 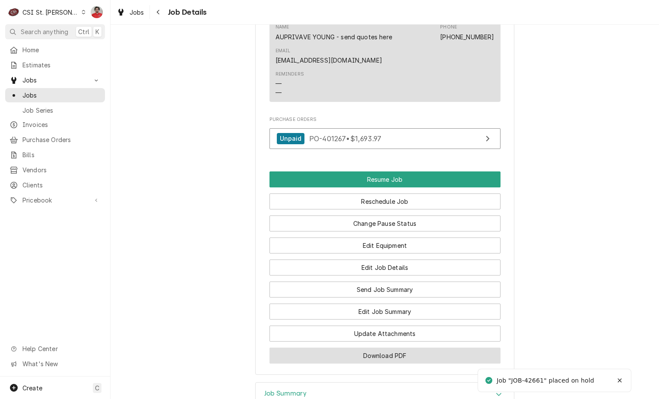 I want to click on a: Invoices, so click(x=55, y=124).